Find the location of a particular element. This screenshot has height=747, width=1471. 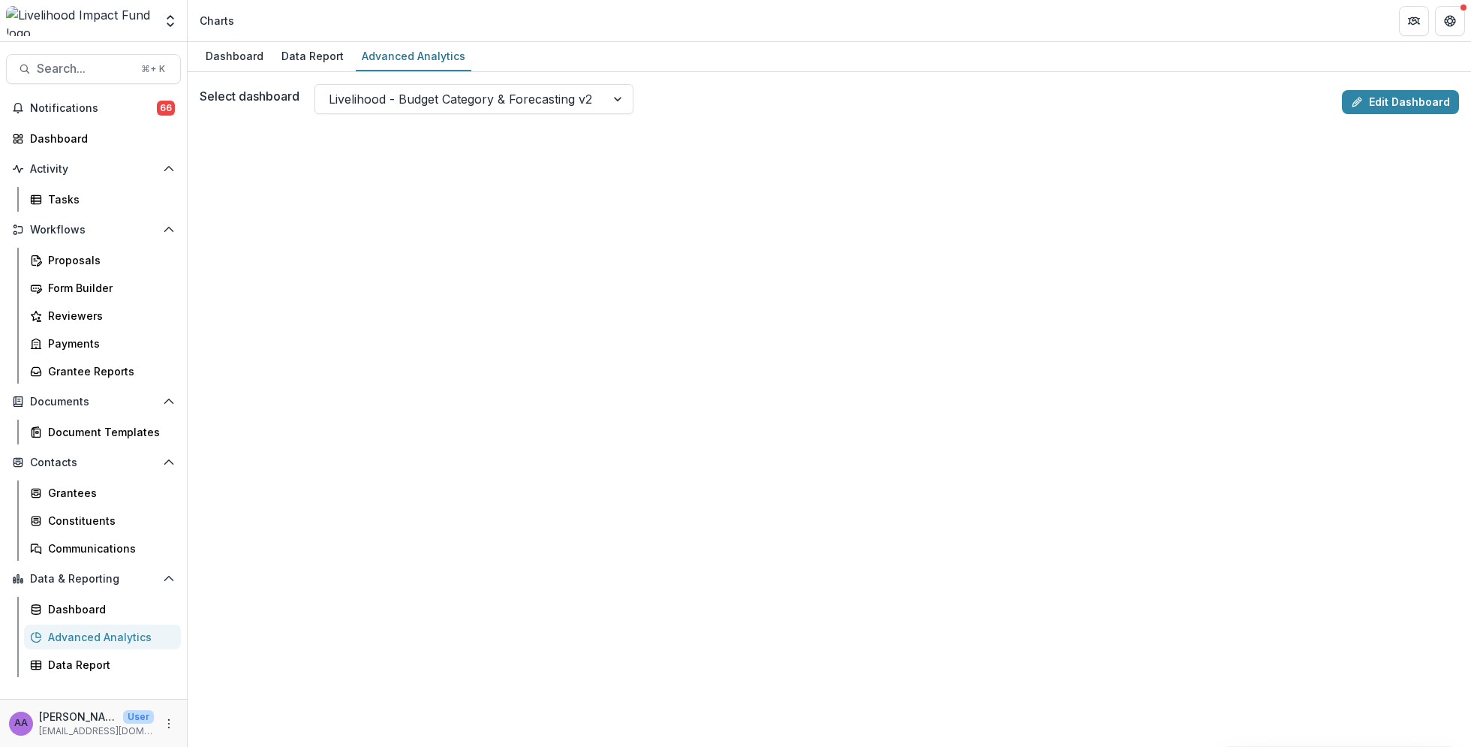

button: Search... is located at coordinates (93, 69).